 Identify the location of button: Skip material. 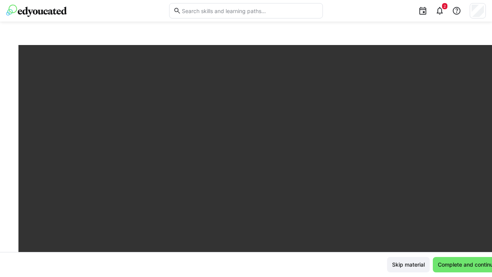
(408, 264).